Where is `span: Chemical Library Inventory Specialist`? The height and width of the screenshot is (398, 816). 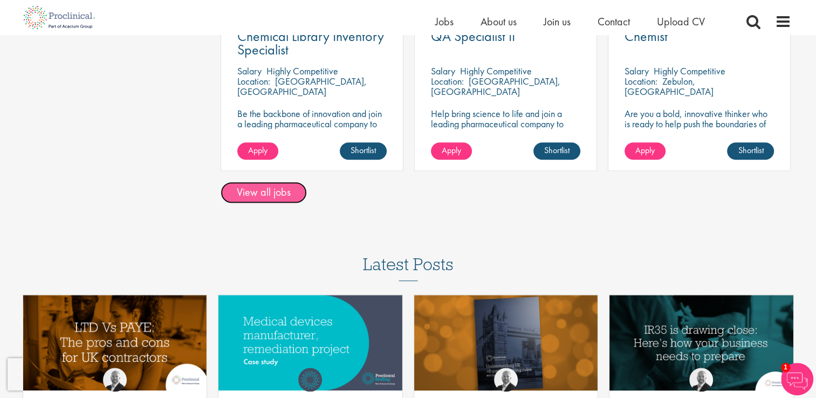 span: Chemical Library Inventory Specialist is located at coordinates (311, 43).